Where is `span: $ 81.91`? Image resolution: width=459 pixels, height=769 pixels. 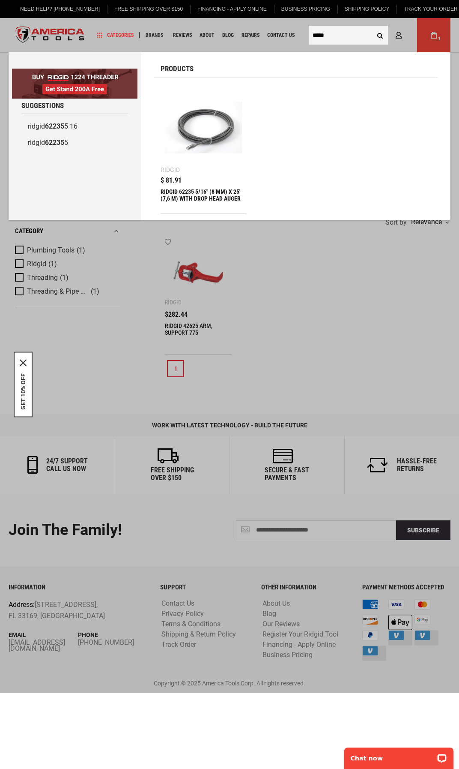
span: $ 81.91 is located at coordinates (171, 180).